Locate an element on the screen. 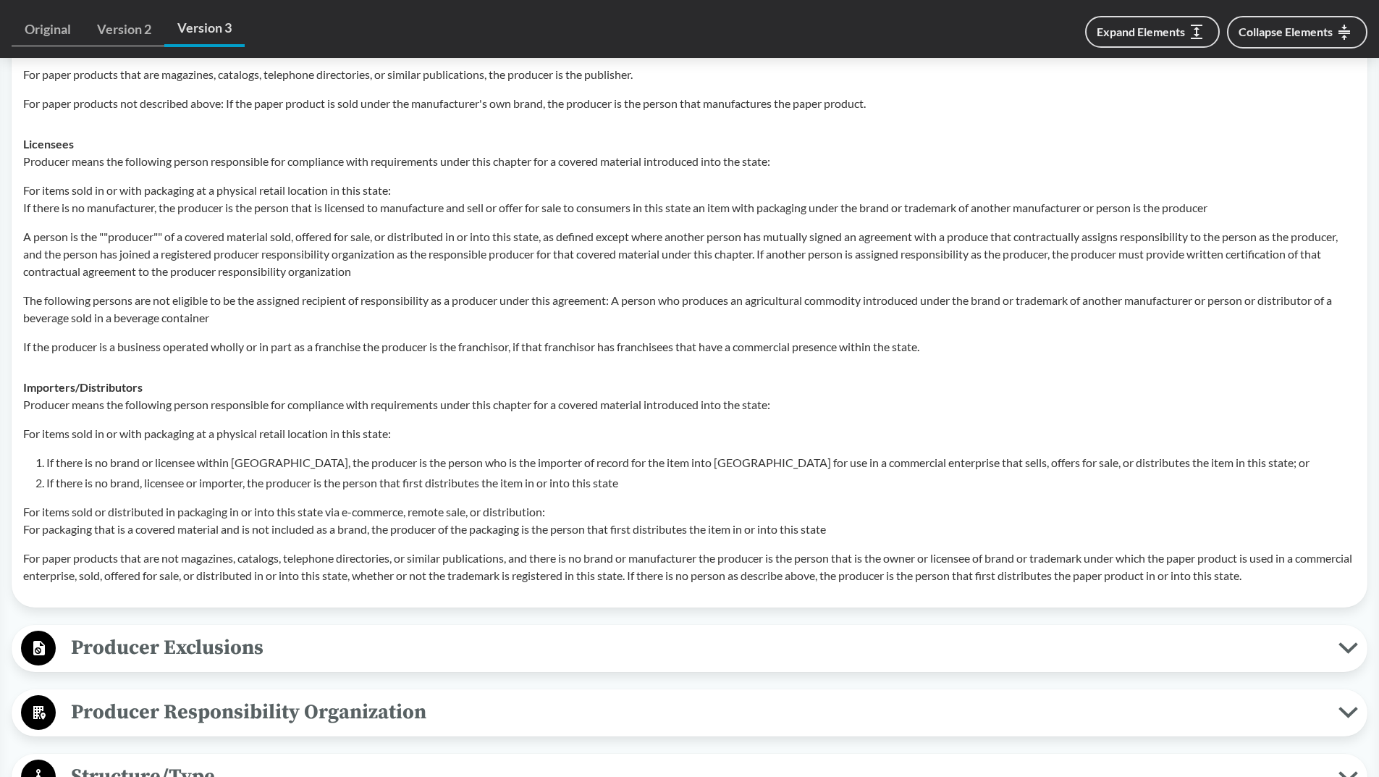 This screenshot has width=1379, height=777. p: If the producer is a business operated wholly or in part as a franchise the producer is the franc... is located at coordinates (689, 347).